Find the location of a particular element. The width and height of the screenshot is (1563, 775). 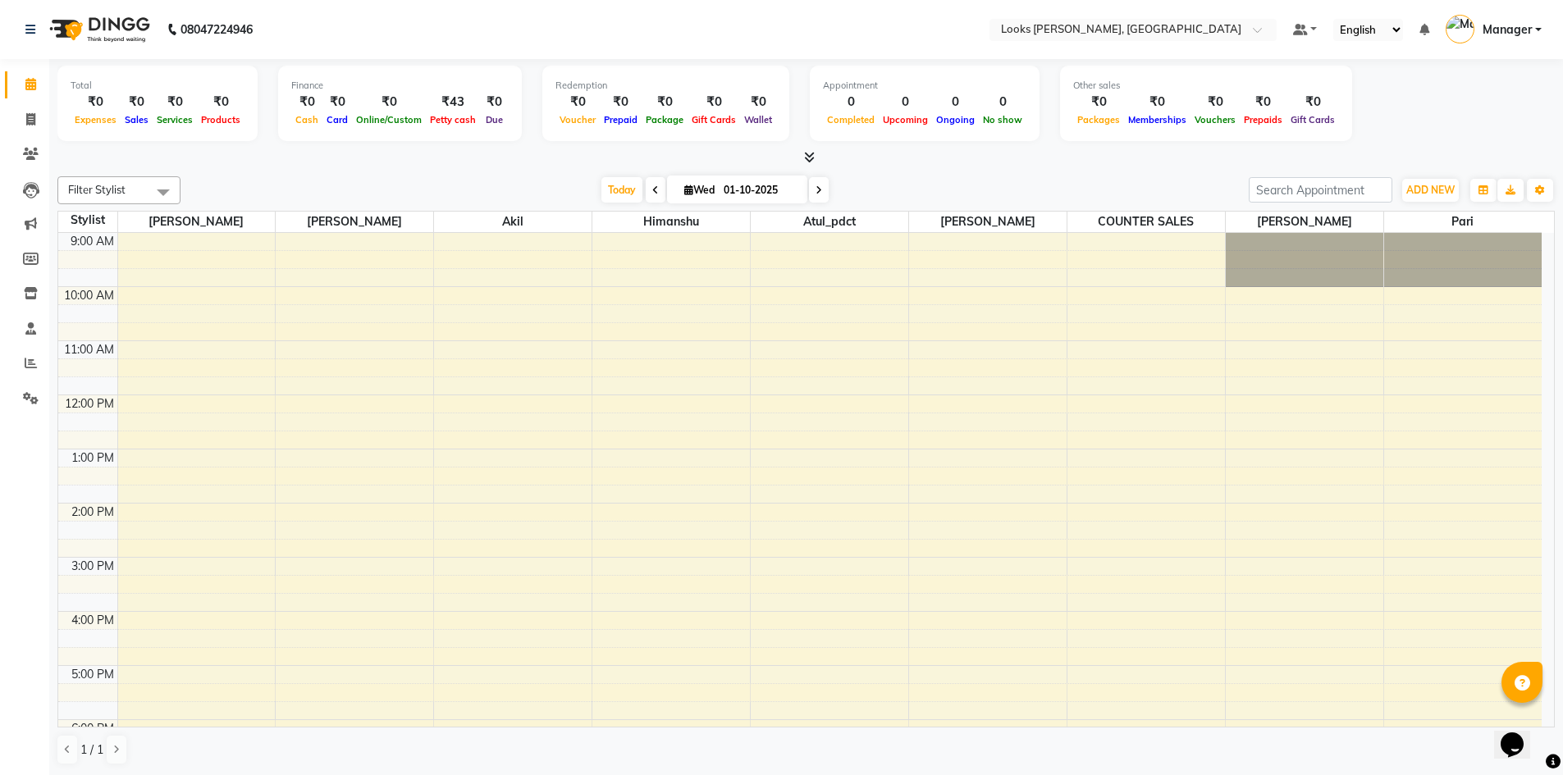

div: Total is located at coordinates (158, 85).